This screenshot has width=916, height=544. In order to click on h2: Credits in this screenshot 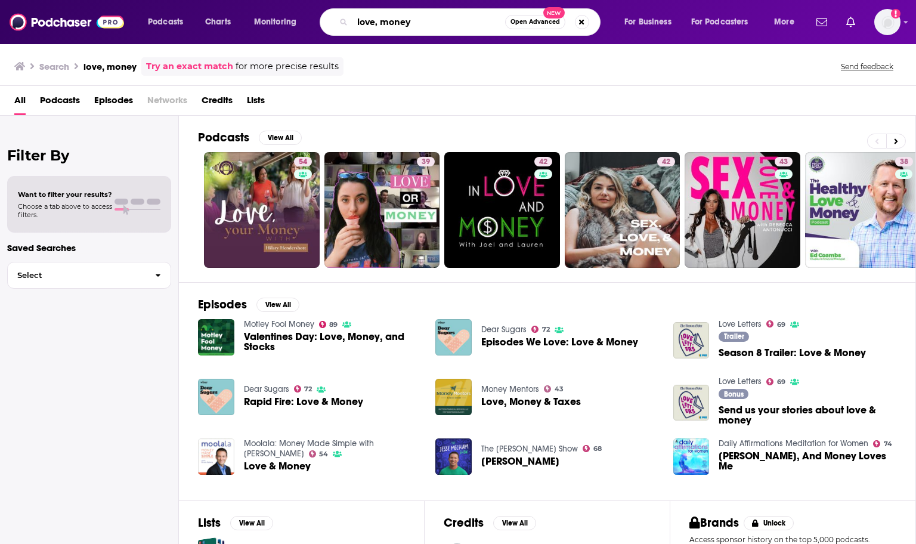, I will do `click(463, 522)`.